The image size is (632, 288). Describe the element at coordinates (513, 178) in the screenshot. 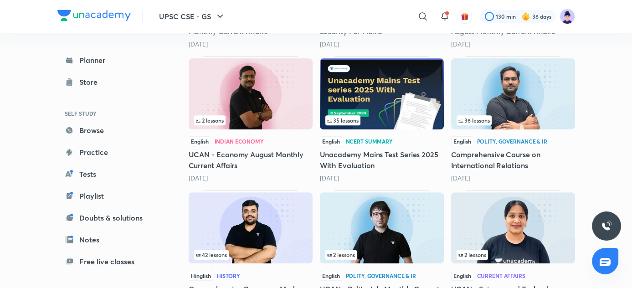

I see `div: 28 days ago` at that location.